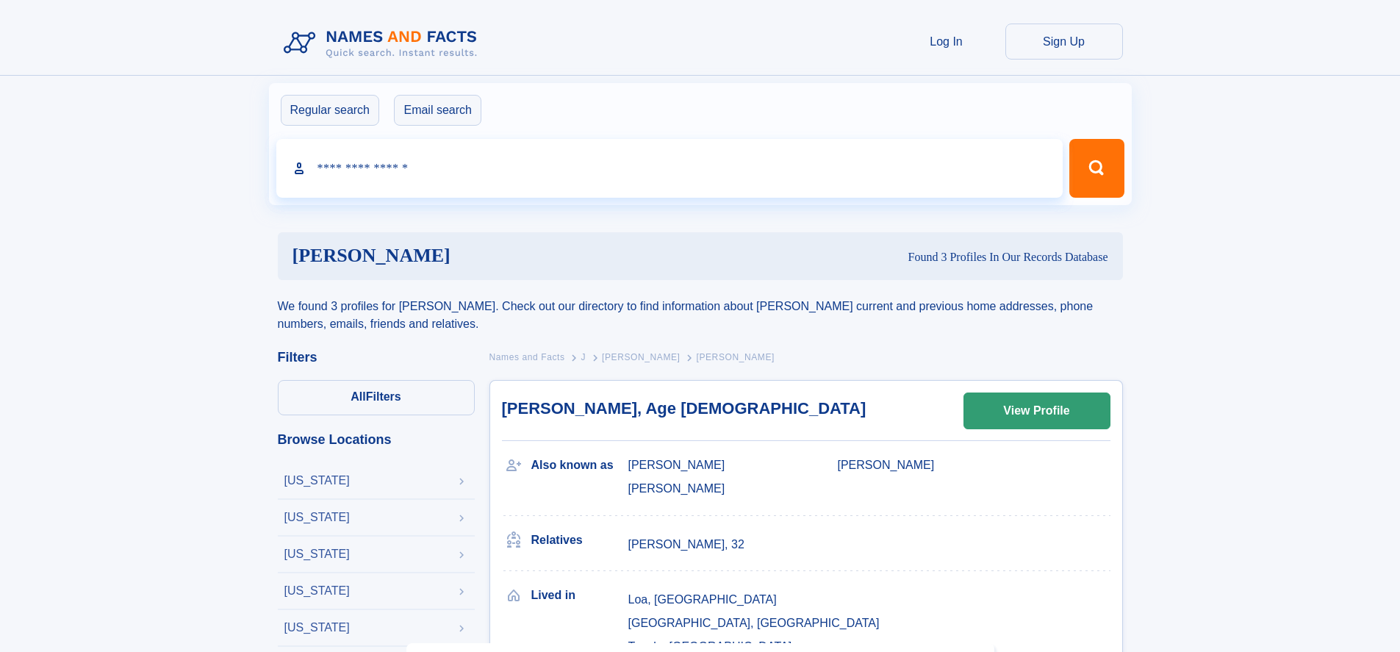  Describe the element at coordinates (330, 110) in the screenshot. I see `label: Regular search` at that location.